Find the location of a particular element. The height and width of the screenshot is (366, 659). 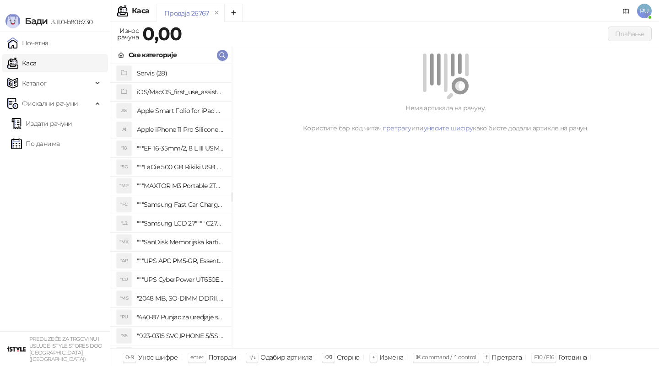

h4: """Samsung Fast Car Charge Adapter, brzi auto punja_, boja crna""" is located at coordinates (180, 205).